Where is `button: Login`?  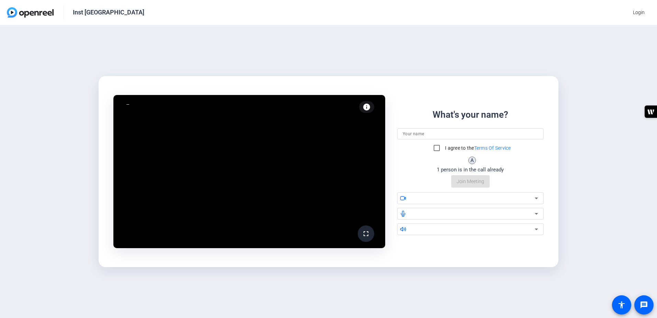 button: Login is located at coordinates (639, 12).